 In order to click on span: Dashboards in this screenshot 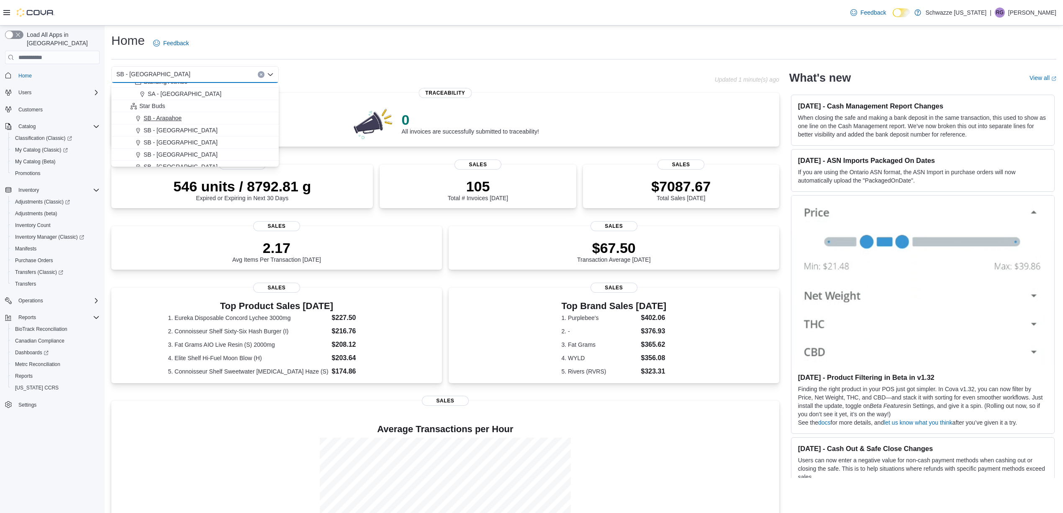, I will do `click(56, 353)`.